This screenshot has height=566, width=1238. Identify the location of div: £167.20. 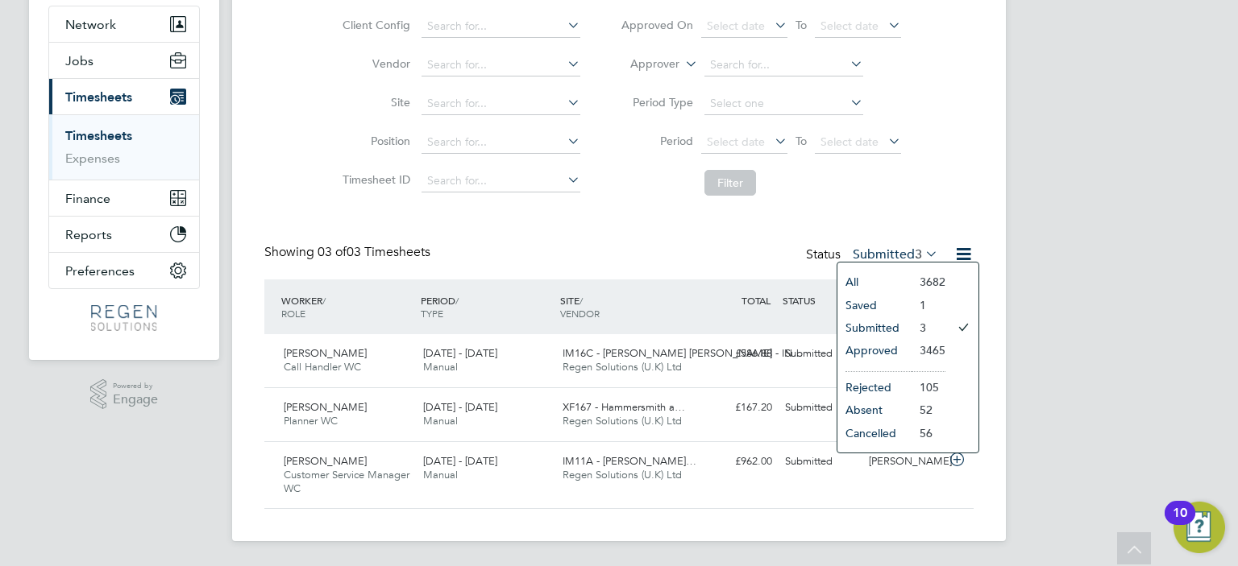
(736, 408).